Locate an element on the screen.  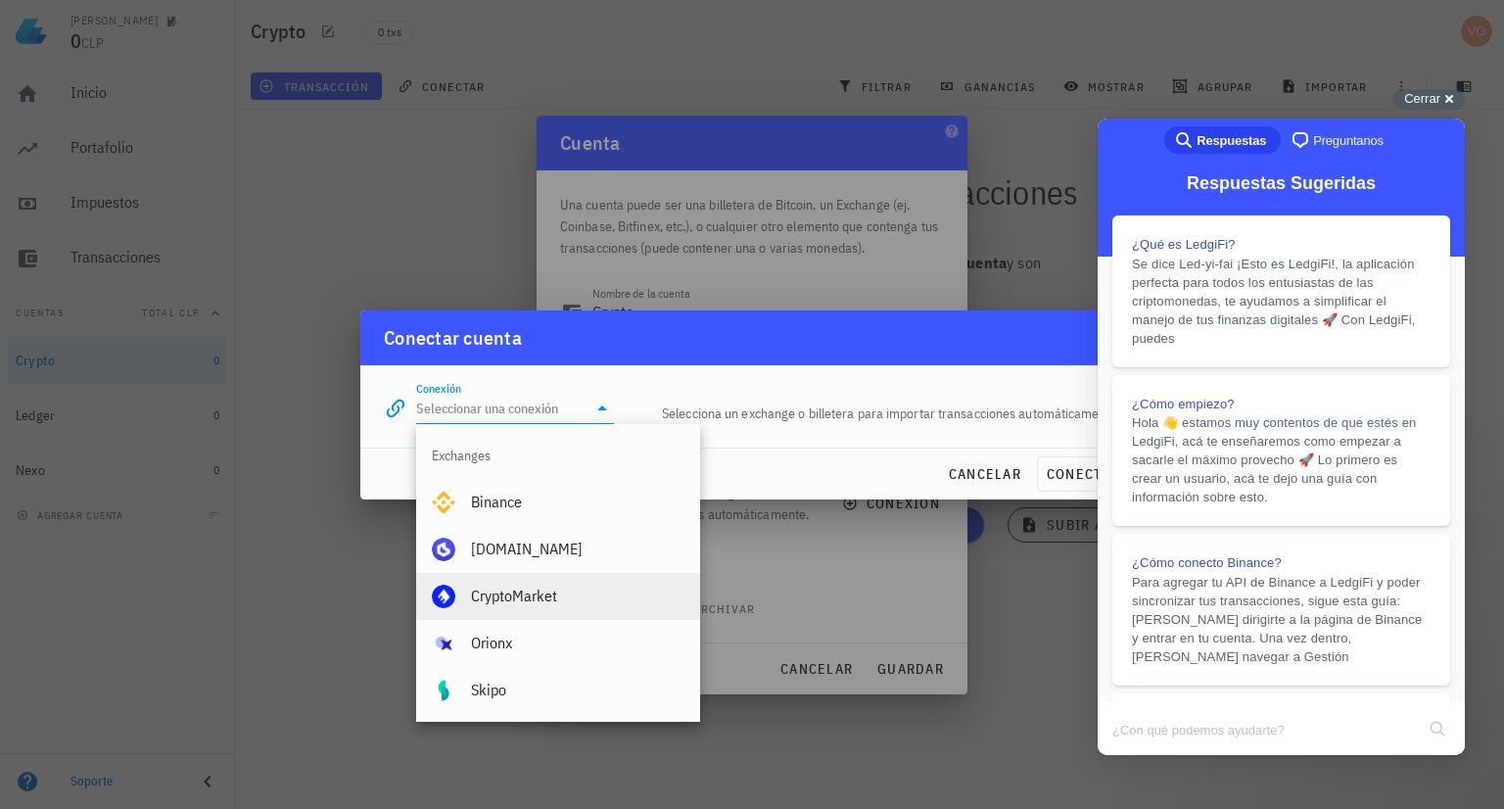
span: ¿Cómo conecto Binance? is located at coordinates (109, 444).